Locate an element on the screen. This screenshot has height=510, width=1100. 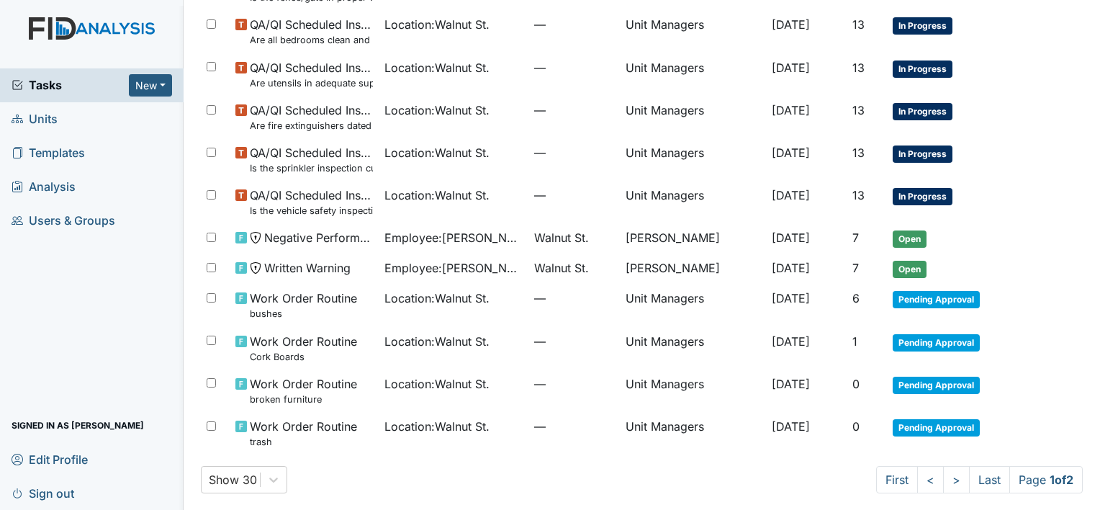
span: Sign out is located at coordinates (42, 493).